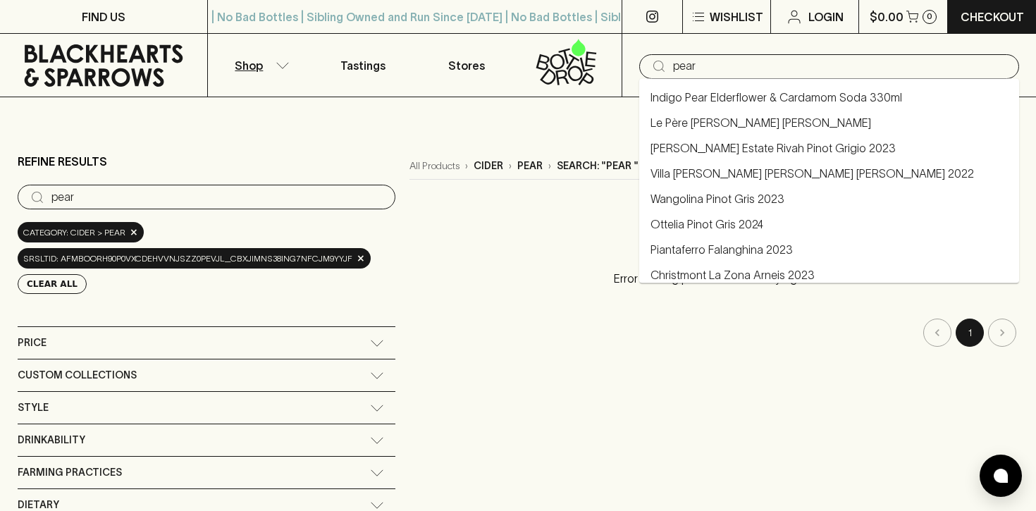  What do you see at coordinates (714, 333) in the screenshot?
I see `nav: pagination navigation` at bounding box center [714, 333].